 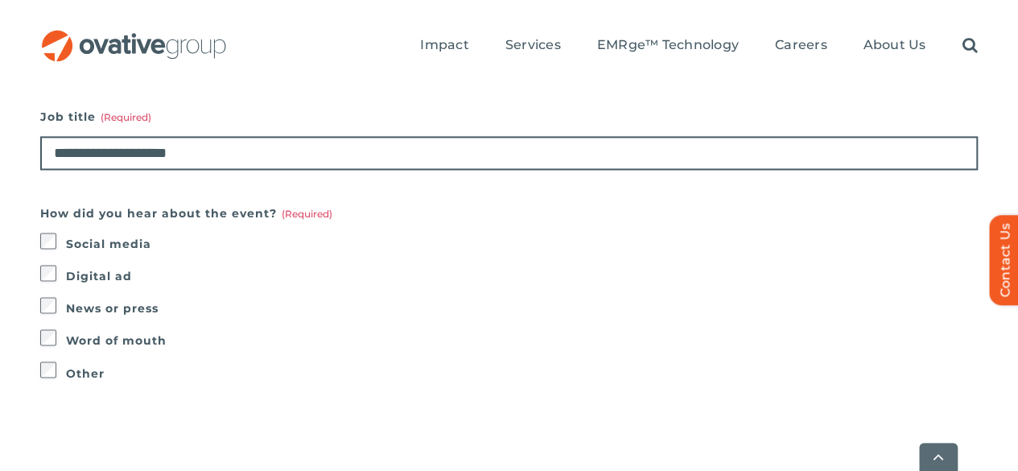 What do you see at coordinates (894, 45) in the screenshot?
I see `span: About Us` at bounding box center [894, 45].